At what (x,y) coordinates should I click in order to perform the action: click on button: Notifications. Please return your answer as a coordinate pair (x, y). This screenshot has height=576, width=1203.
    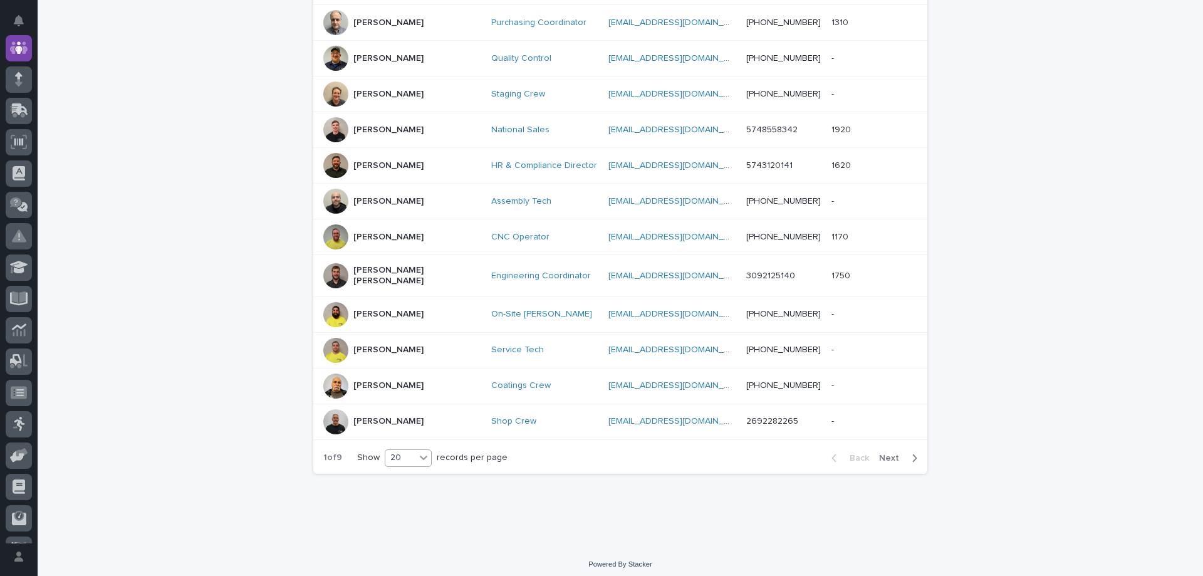
    Looking at the image, I should click on (19, 21).